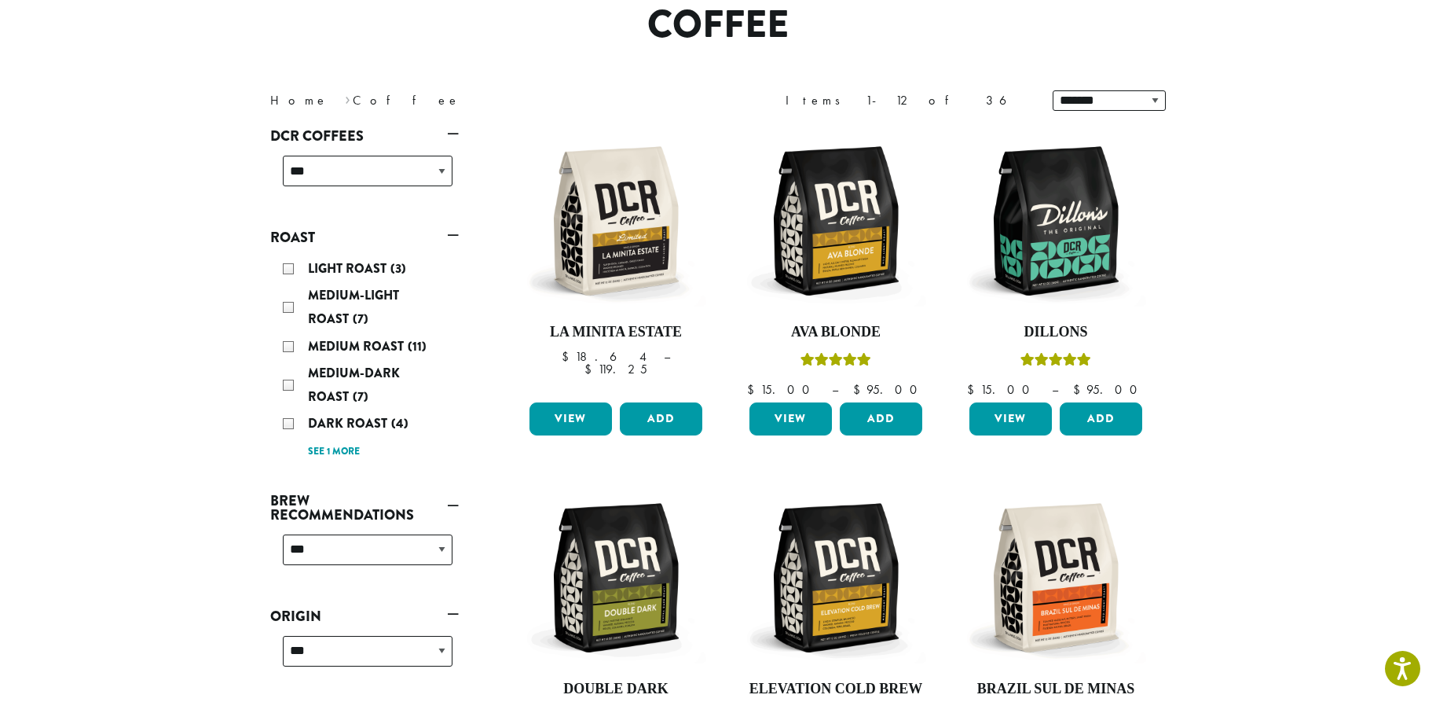 This screenshot has width=1436, height=702. Describe the element at coordinates (354, 384) in the screenshot. I see `span: Medium-Dark Roast` at that location.